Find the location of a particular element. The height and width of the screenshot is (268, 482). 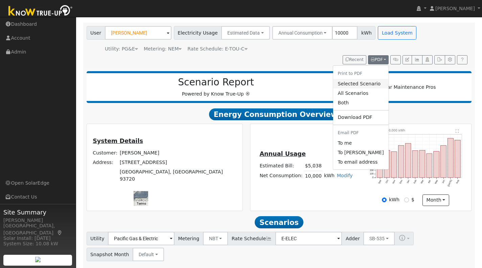

button: Edit User is located at coordinates (407, 60).